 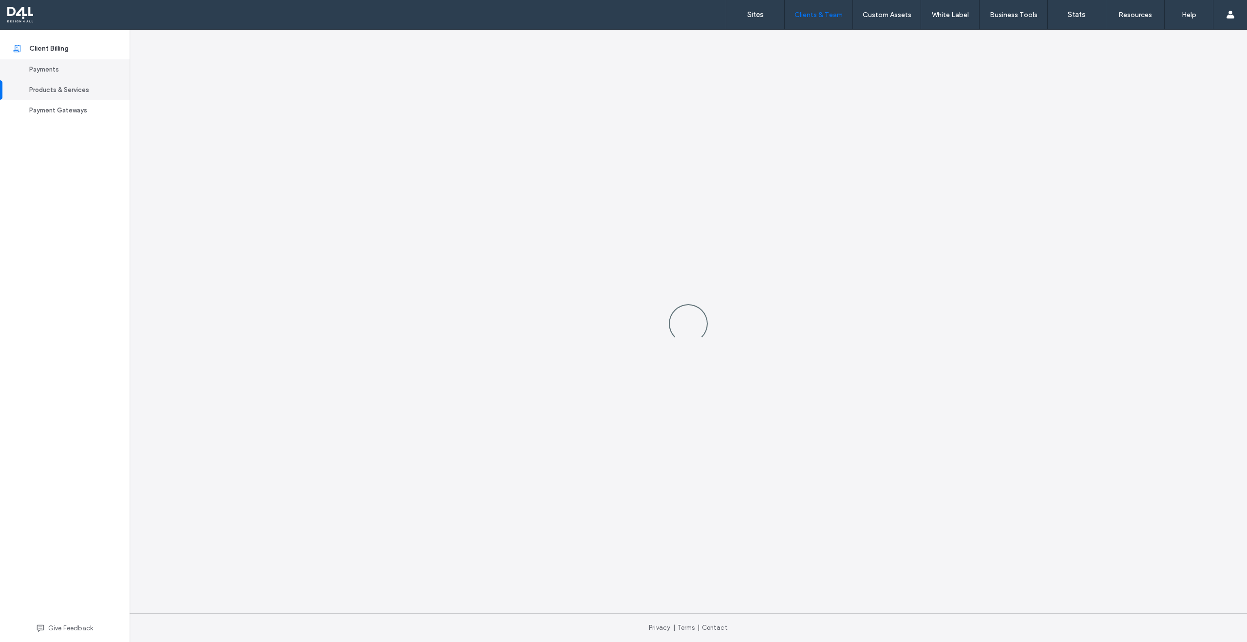 What do you see at coordinates (755, 15) in the screenshot?
I see `label: Sites` at bounding box center [755, 15].